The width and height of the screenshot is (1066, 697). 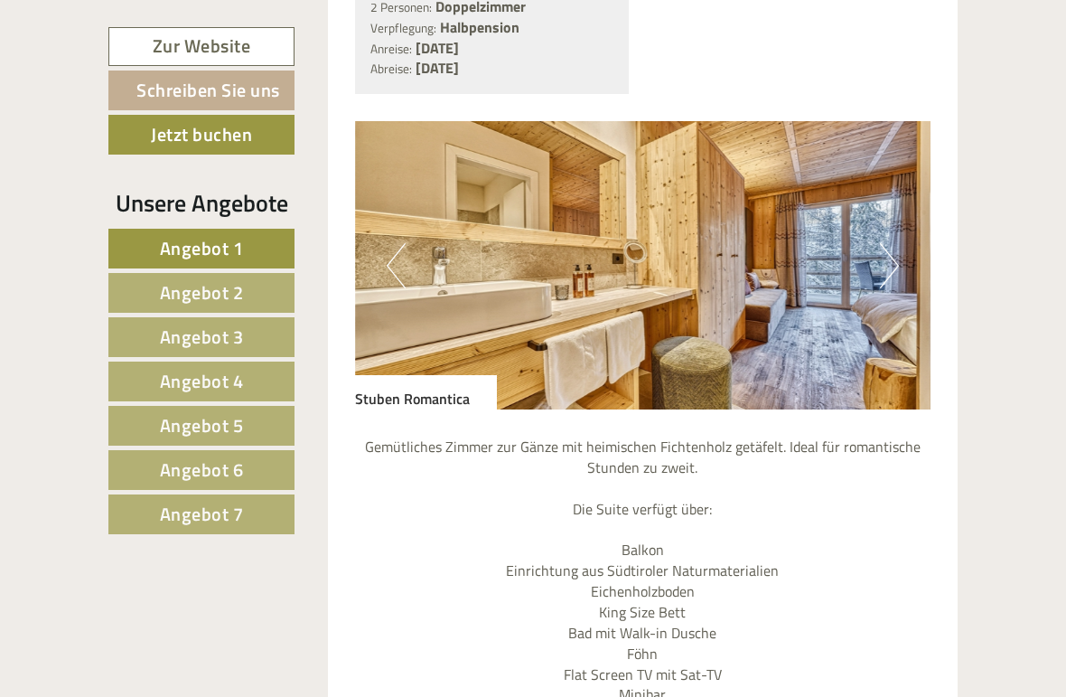 What do you see at coordinates (391, 49) in the screenshot?
I see `small: Anreise:` at bounding box center [391, 49].